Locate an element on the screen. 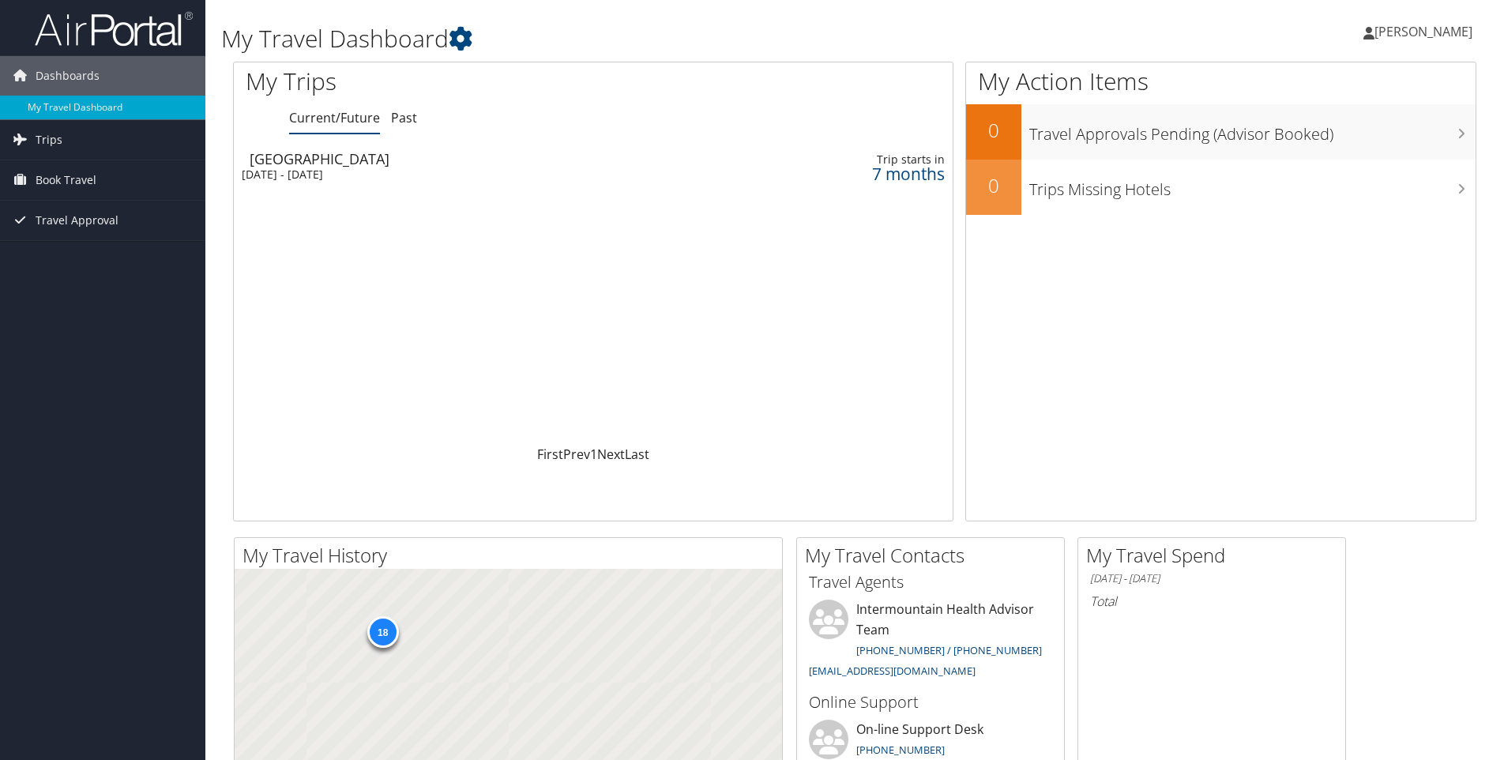  div: Trip starts in is located at coordinates (856, 160).